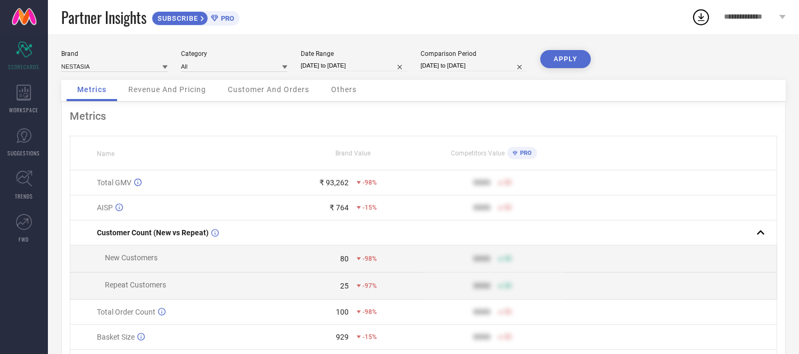  I want to click on span: Competitors Value, so click(478, 153).